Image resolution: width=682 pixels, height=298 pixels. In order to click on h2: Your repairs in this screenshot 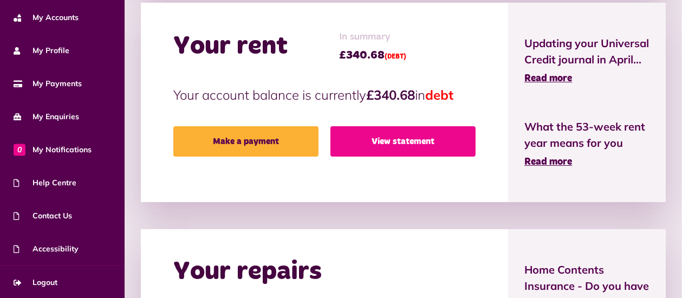, I will do `click(248, 272)`.